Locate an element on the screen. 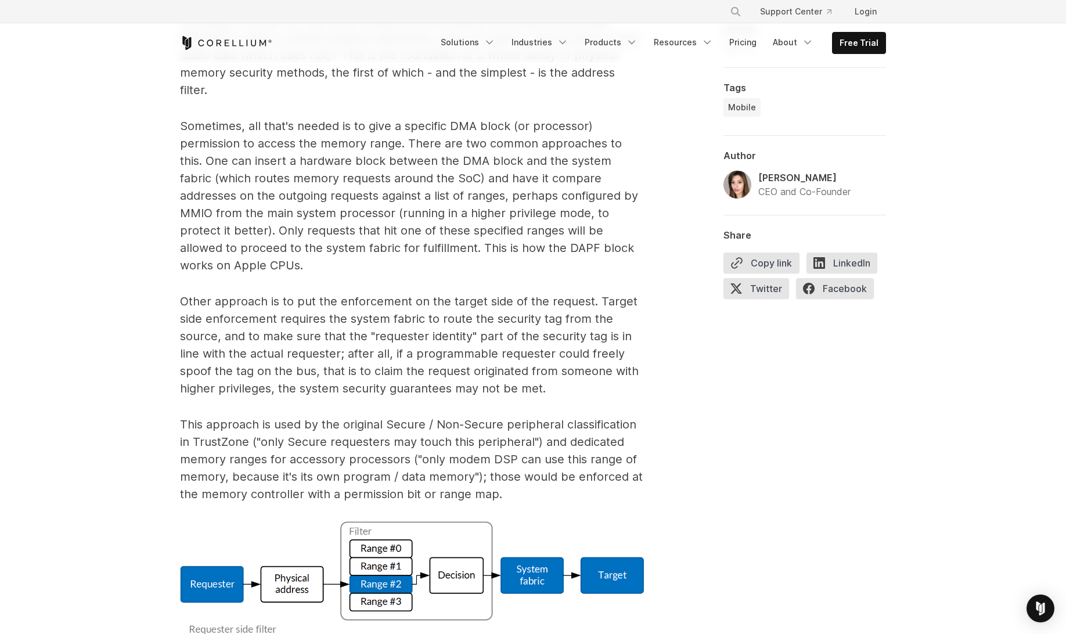  img: Amanda Gorton is located at coordinates (737, 185).